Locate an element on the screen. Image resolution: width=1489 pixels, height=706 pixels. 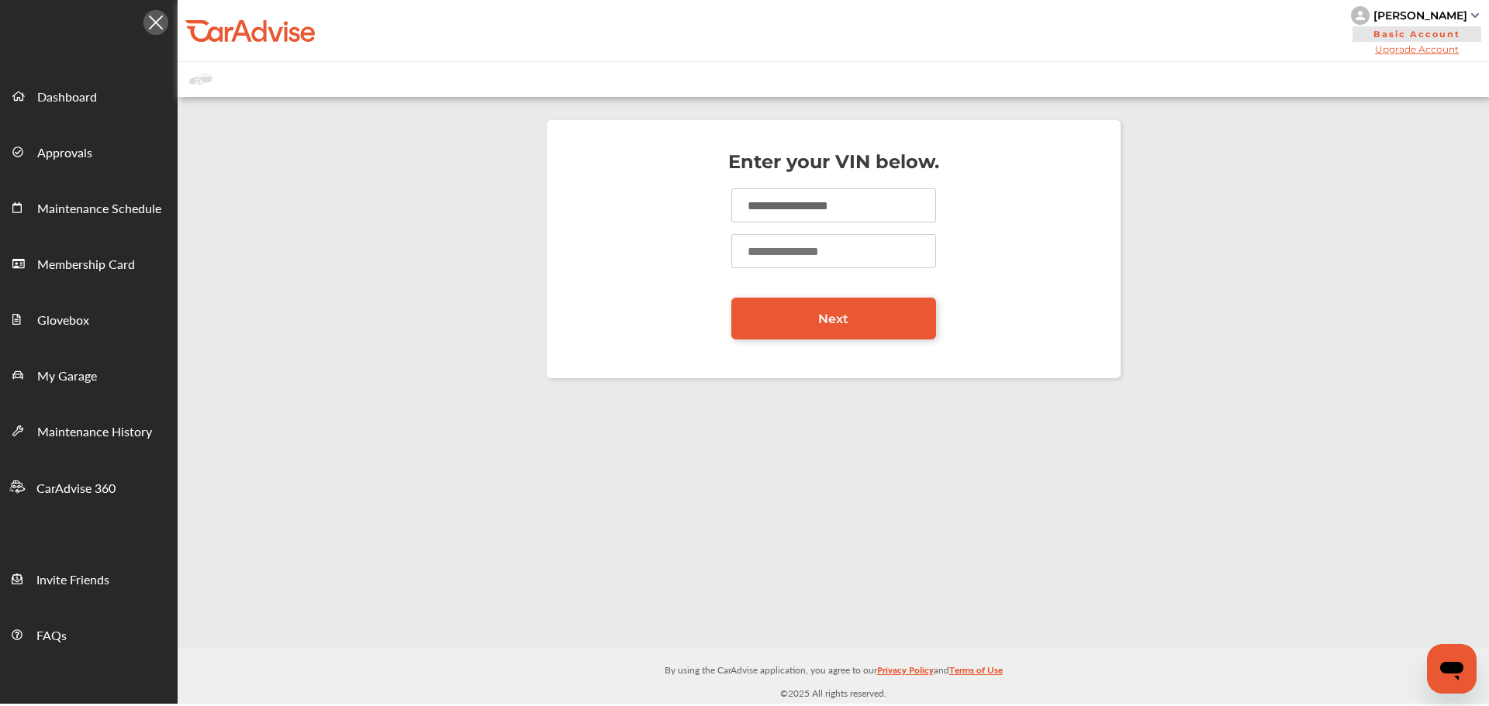
span: Invite Friends is located at coordinates (73, 581).